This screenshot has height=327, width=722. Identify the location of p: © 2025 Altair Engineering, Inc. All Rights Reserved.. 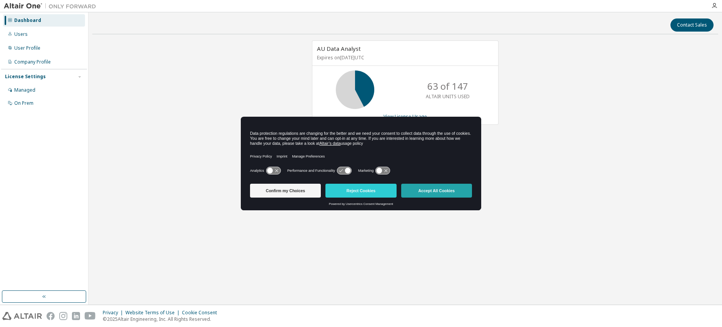
(162, 319).